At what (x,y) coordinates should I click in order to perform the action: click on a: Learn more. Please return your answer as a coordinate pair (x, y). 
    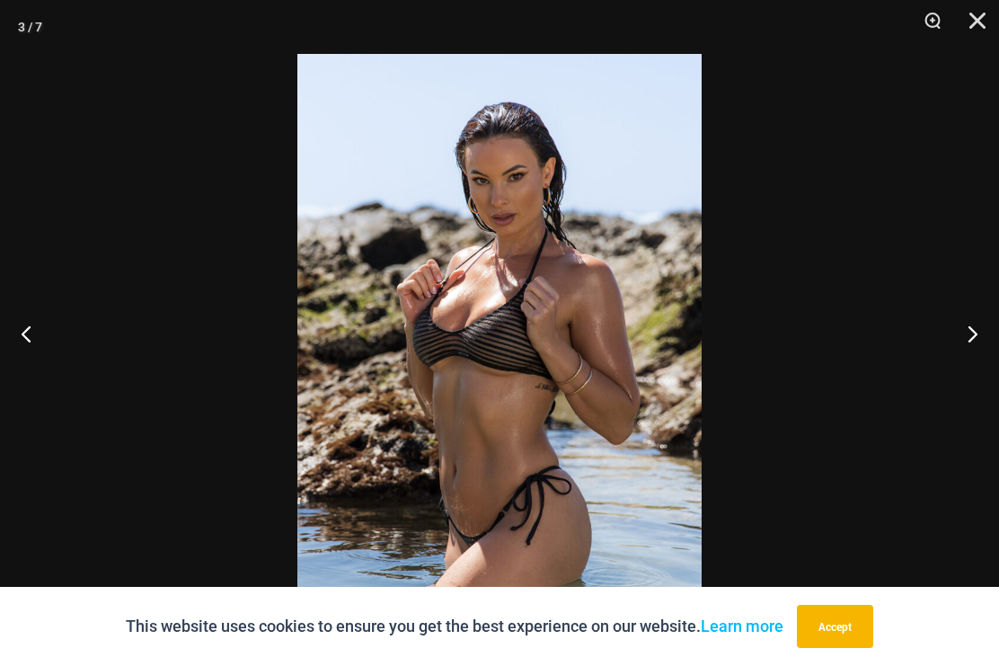
    Looking at the image, I should click on (742, 625).